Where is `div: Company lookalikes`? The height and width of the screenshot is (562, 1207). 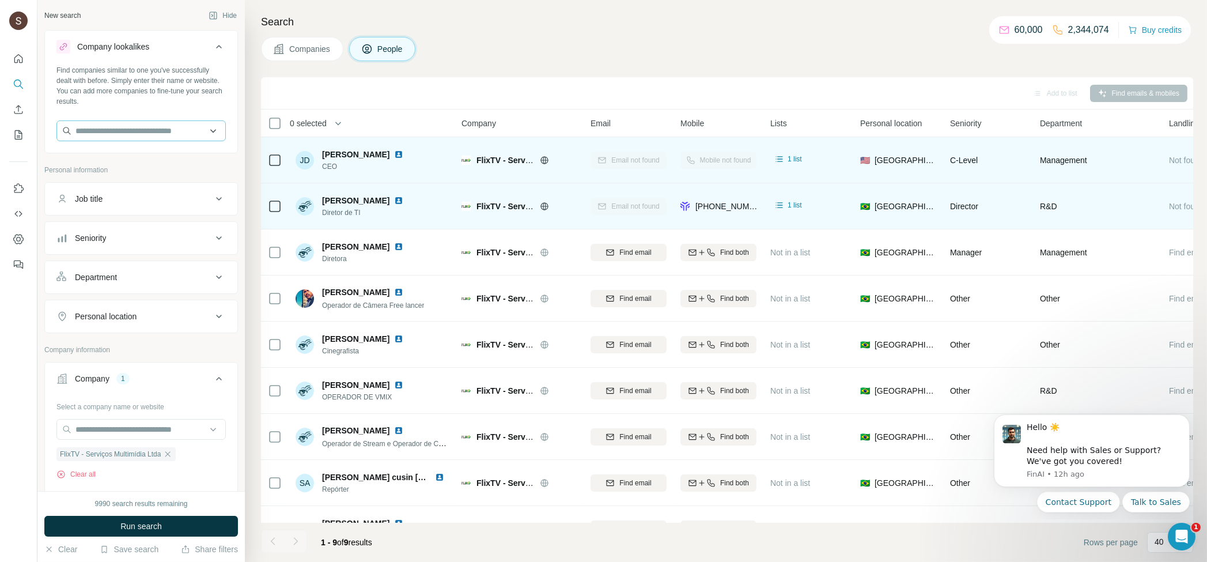
div: Company lookalikes is located at coordinates (113, 47).